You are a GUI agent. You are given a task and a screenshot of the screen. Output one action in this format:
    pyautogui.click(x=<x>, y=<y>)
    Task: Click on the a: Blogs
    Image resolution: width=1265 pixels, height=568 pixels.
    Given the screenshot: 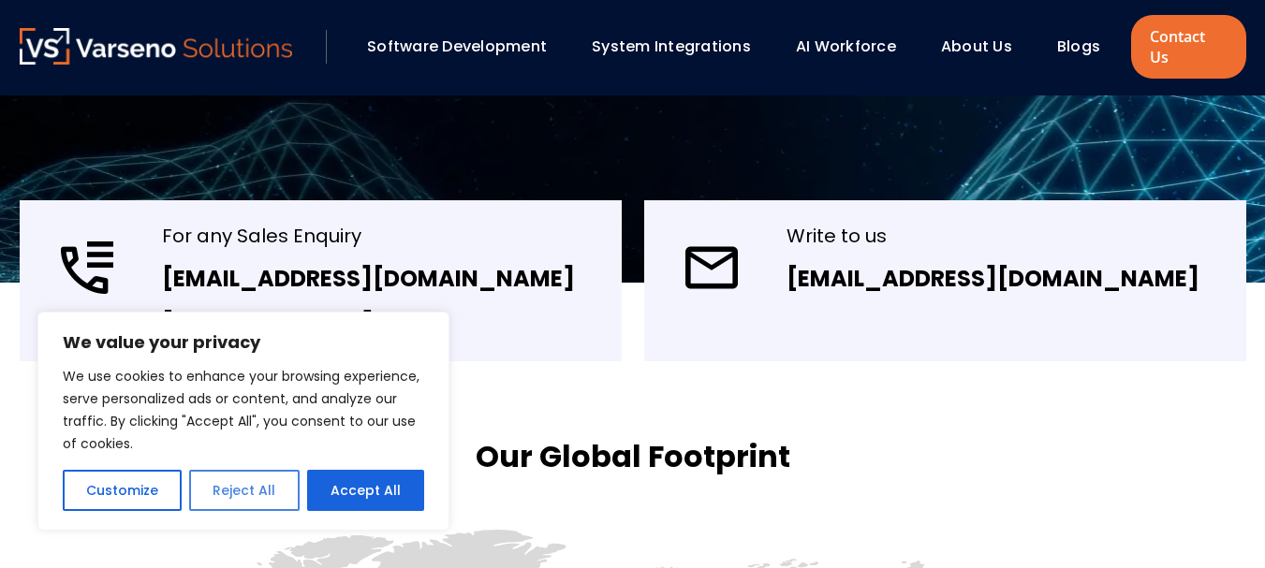 What is the action you would take?
    pyautogui.click(x=1079, y=46)
    